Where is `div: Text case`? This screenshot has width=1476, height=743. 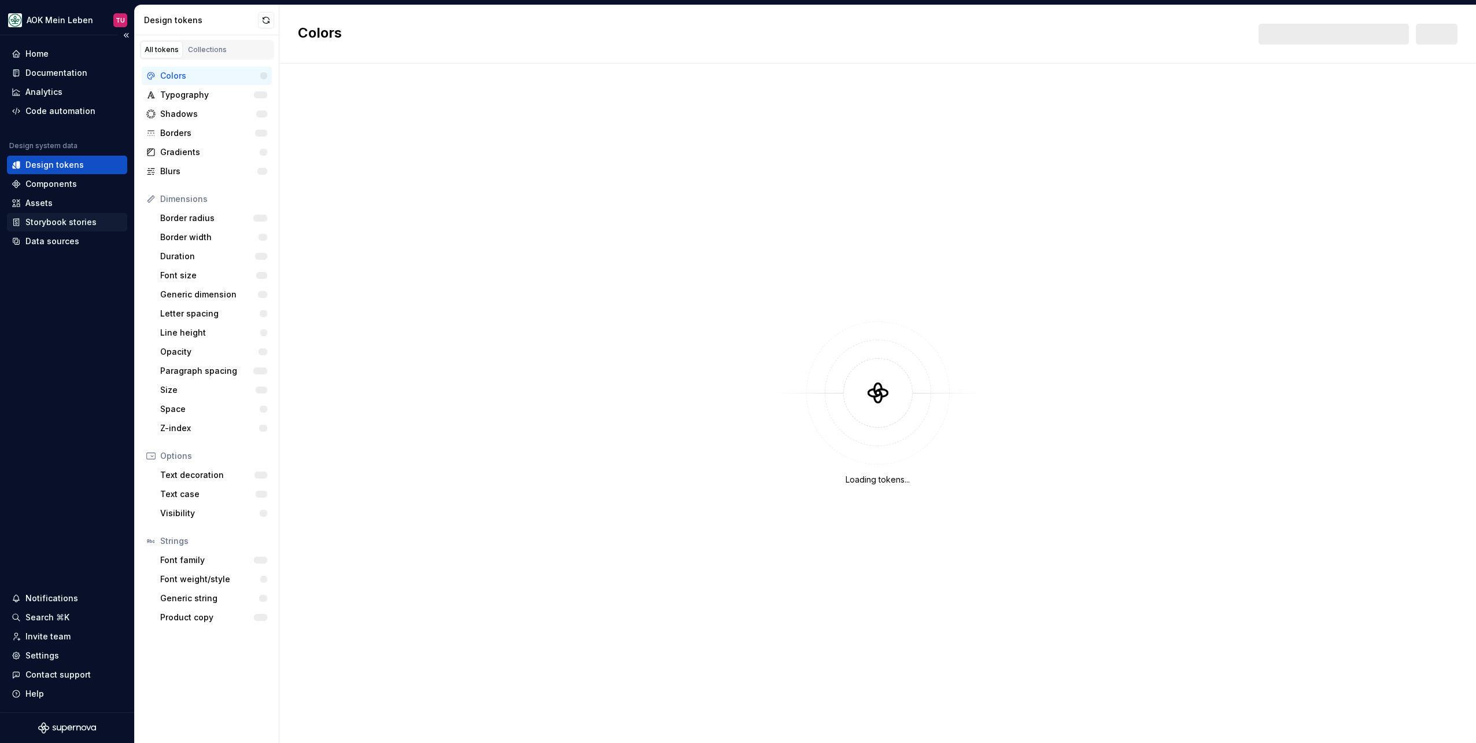 div: Text case is located at coordinates (208, 494).